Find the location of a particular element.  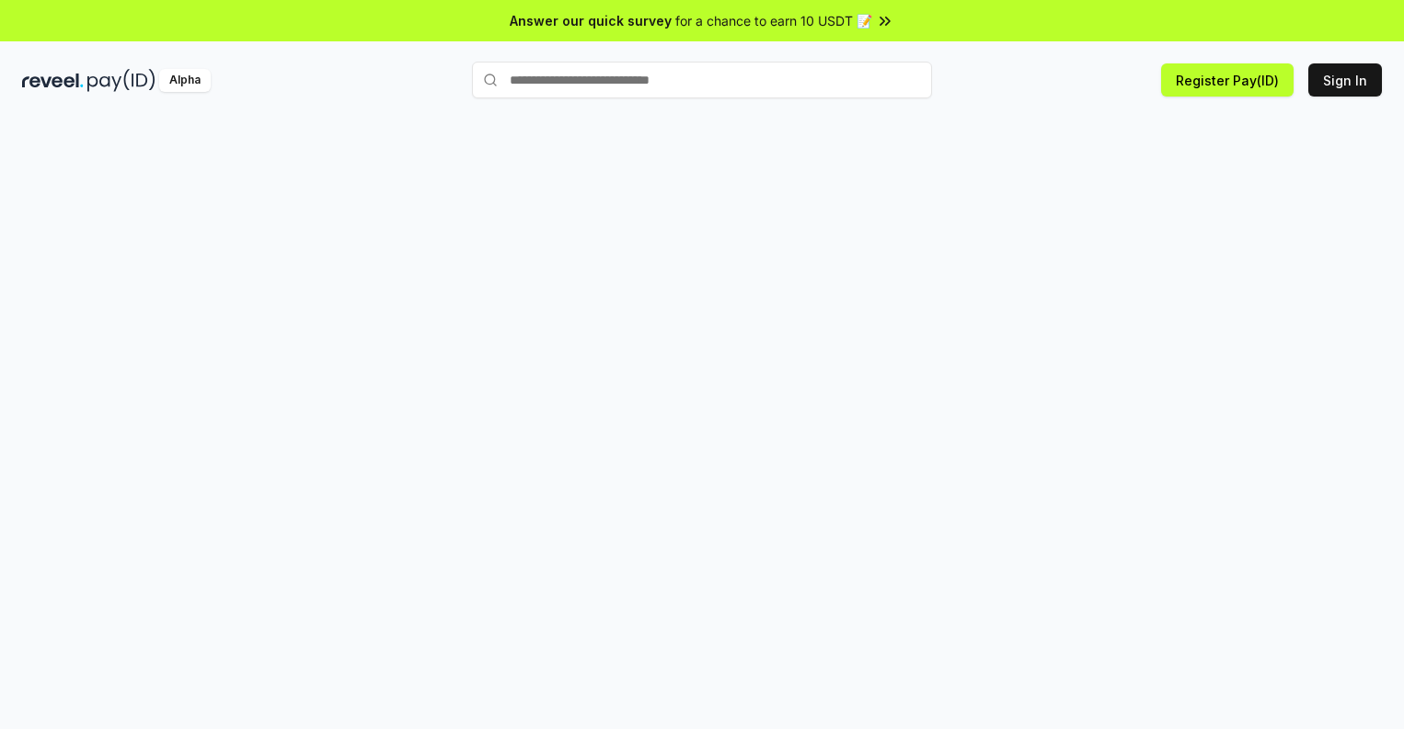

span: for a chance to earn 10 USDT 📝 is located at coordinates (774, 20).